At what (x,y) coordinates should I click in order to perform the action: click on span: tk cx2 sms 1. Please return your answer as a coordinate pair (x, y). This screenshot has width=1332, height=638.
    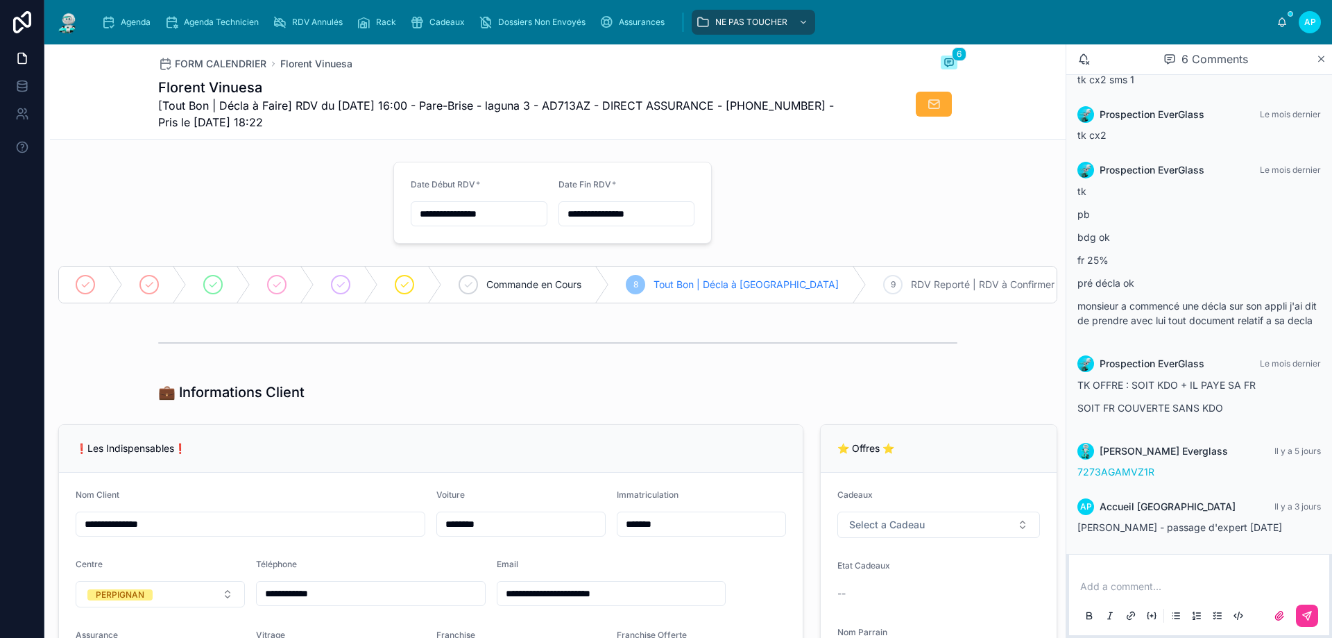
    Looking at the image, I should click on (1106, 79).